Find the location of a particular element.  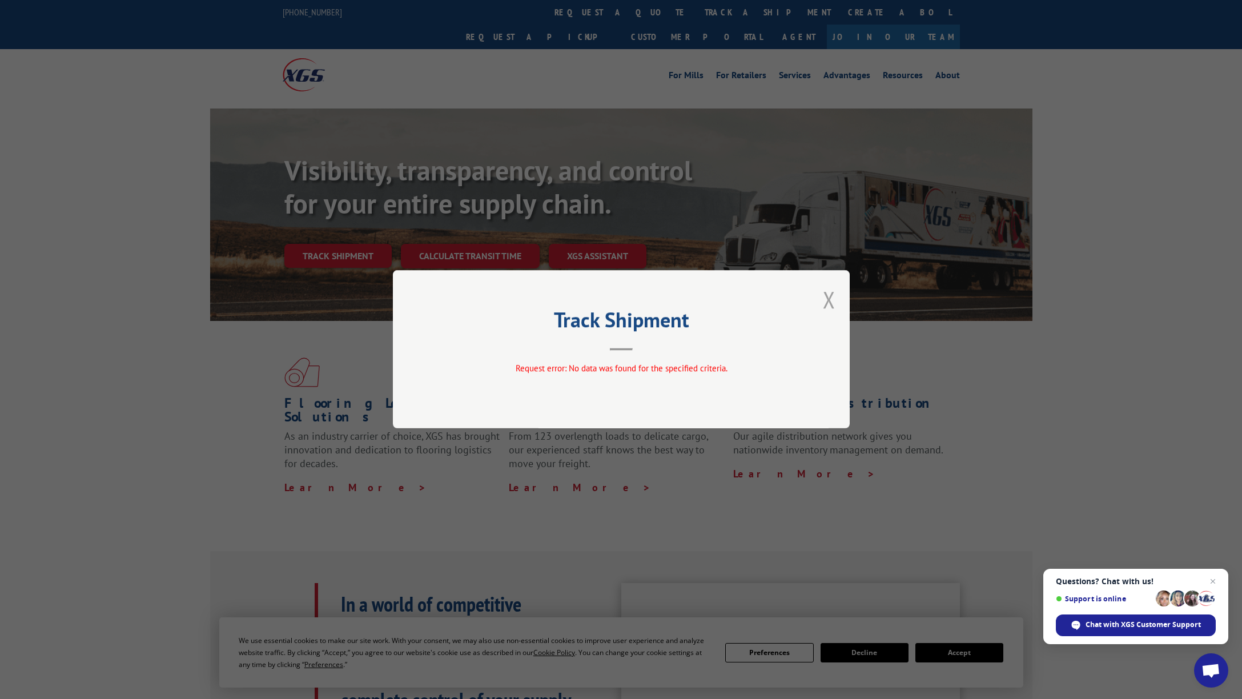

h2: Track Shipment is located at coordinates (621, 323).